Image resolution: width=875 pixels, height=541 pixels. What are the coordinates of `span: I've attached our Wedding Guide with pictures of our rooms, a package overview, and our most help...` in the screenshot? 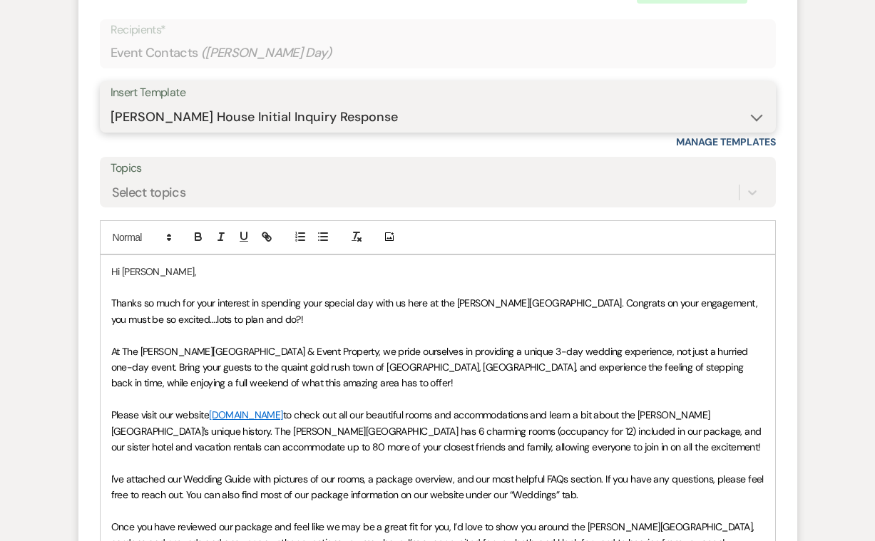 It's located at (439, 487).